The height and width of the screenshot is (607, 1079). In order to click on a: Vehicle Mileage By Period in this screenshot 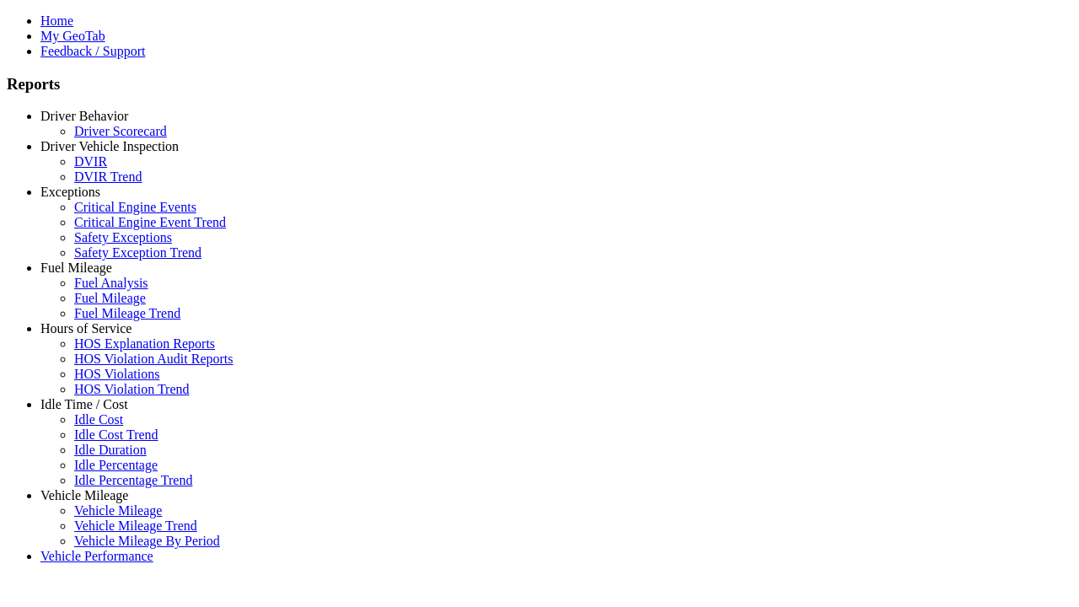, I will do `click(147, 540)`.